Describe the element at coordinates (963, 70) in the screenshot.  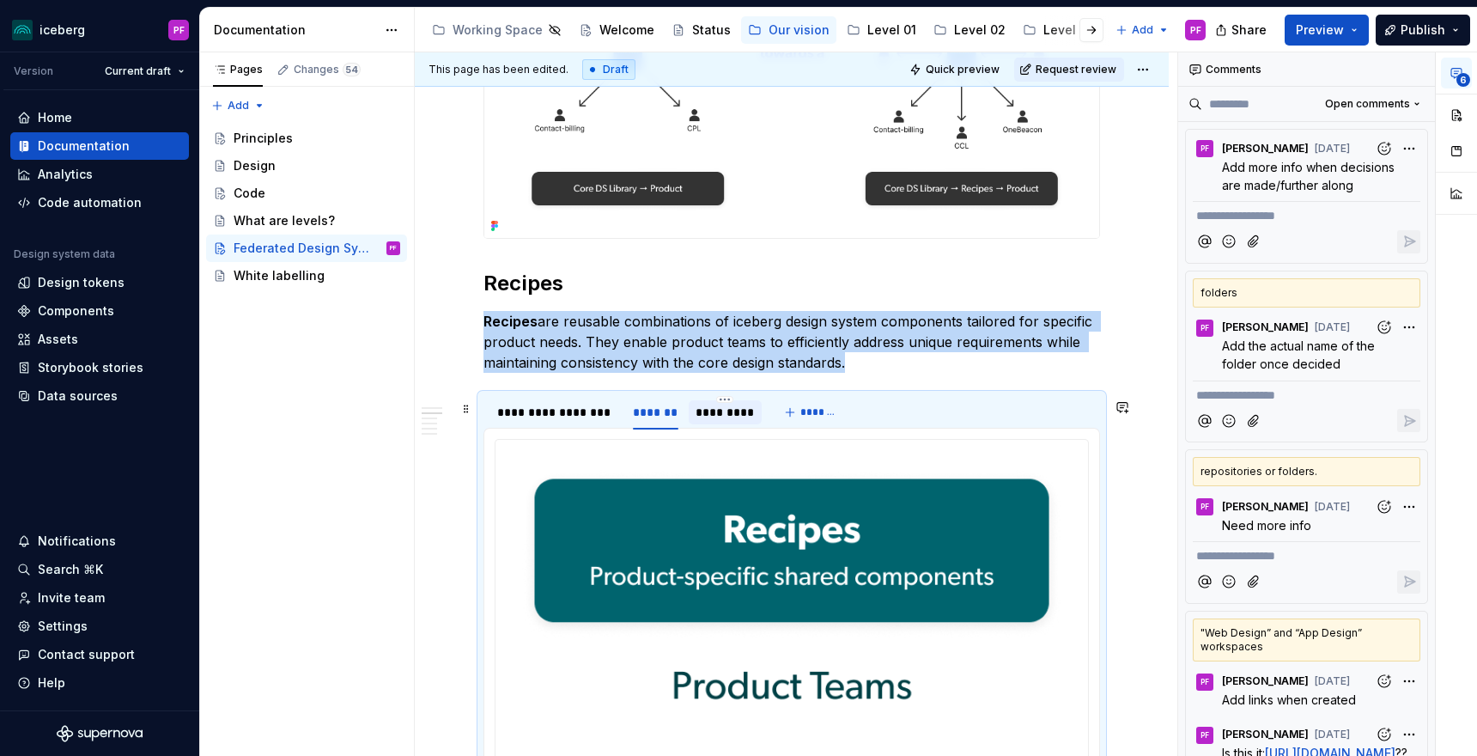
I see `span: Quick preview` at that location.